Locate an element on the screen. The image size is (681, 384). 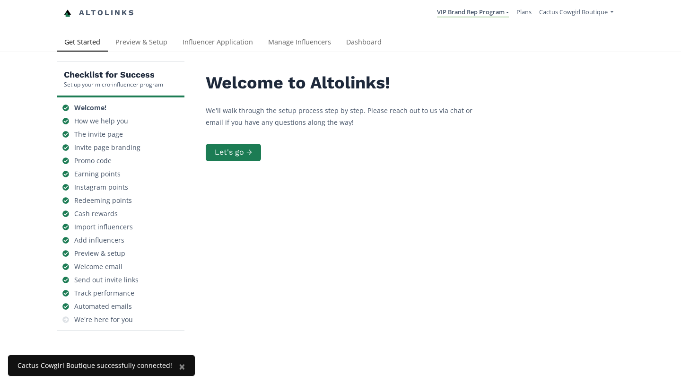
a: Get Started is located at coordinates (82, 43).